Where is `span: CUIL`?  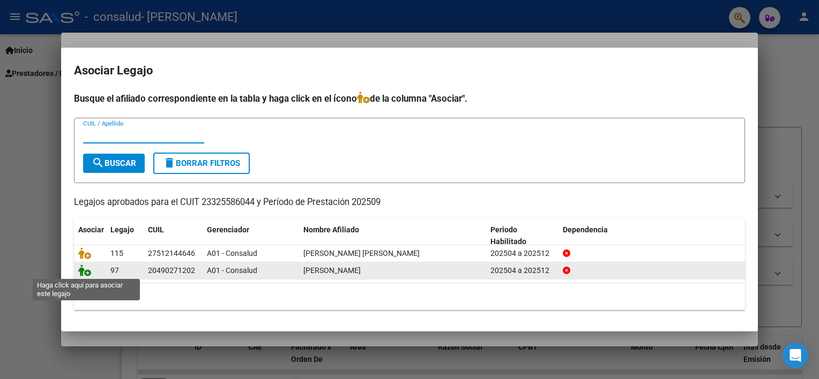
span: CUIL is located at coordinates (156, 230).